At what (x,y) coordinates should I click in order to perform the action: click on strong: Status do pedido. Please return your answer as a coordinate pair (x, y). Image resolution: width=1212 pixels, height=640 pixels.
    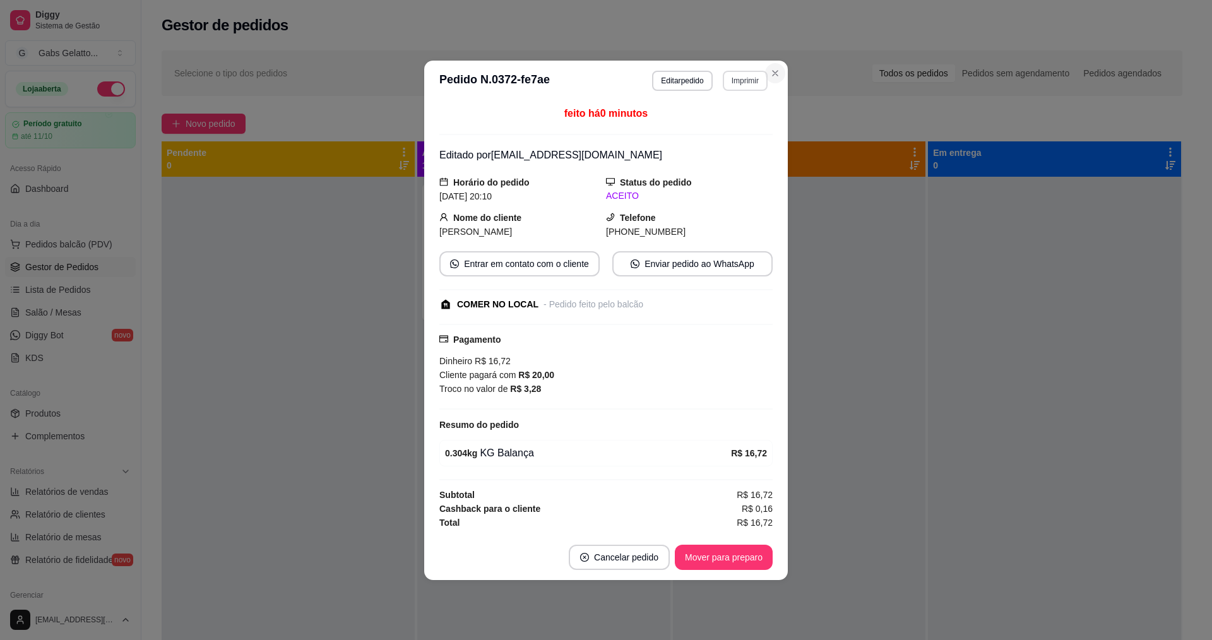
    Looking at the image, I should click on (656, 182).